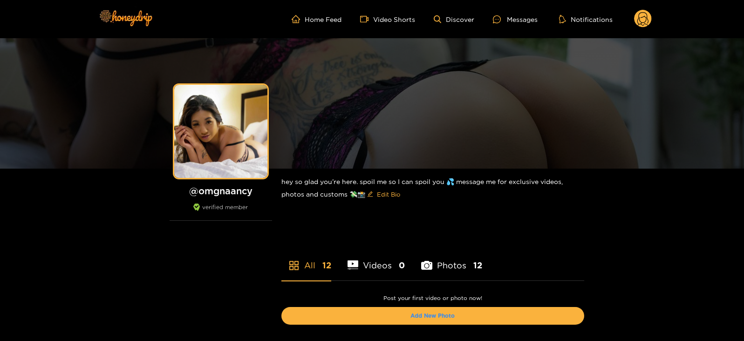 The image size is (744, 341). I want to click on p: Post your first video or photo now!, so click(433, 298).